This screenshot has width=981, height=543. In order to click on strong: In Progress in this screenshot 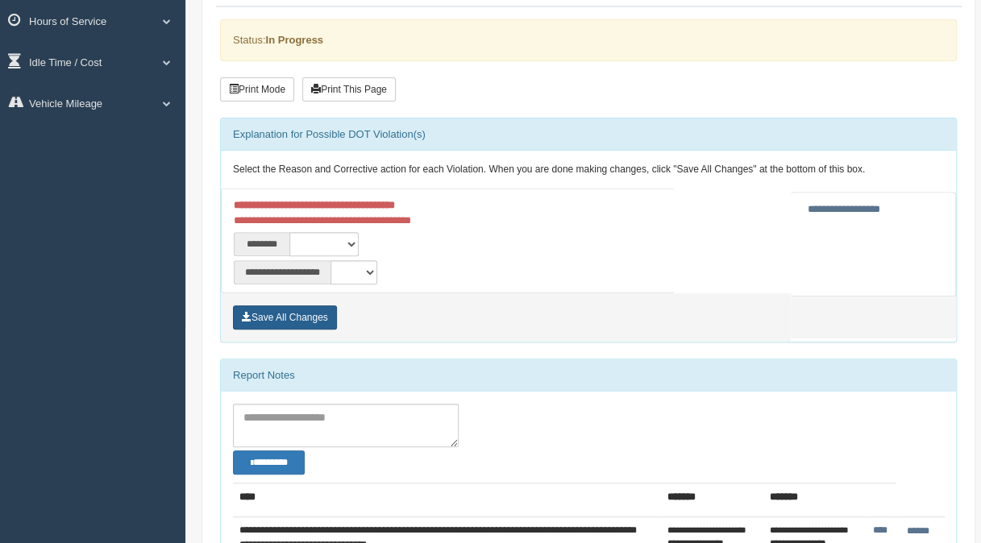, I will do `click(294, 40)`.